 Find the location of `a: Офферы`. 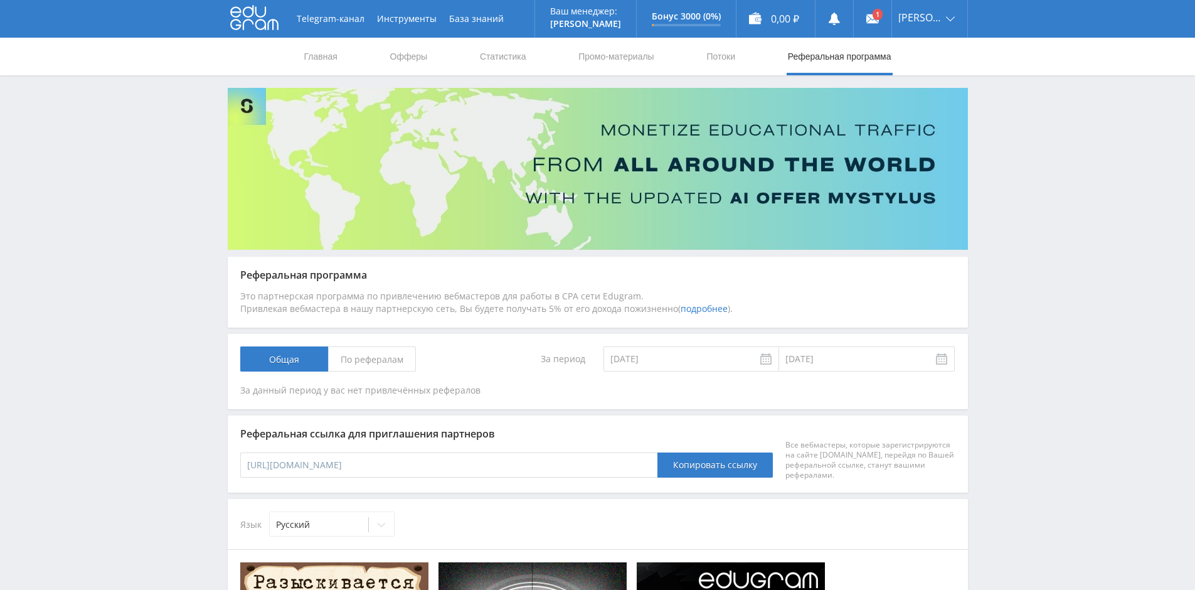

a: Офферы is located at coordinates (409, 56).